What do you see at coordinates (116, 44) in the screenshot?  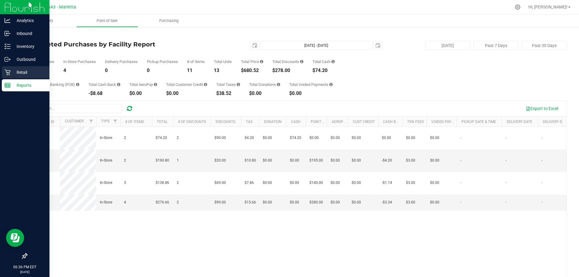 I see `h4: Completed Purchases by Facility Report` at bounding box center [116, 44].